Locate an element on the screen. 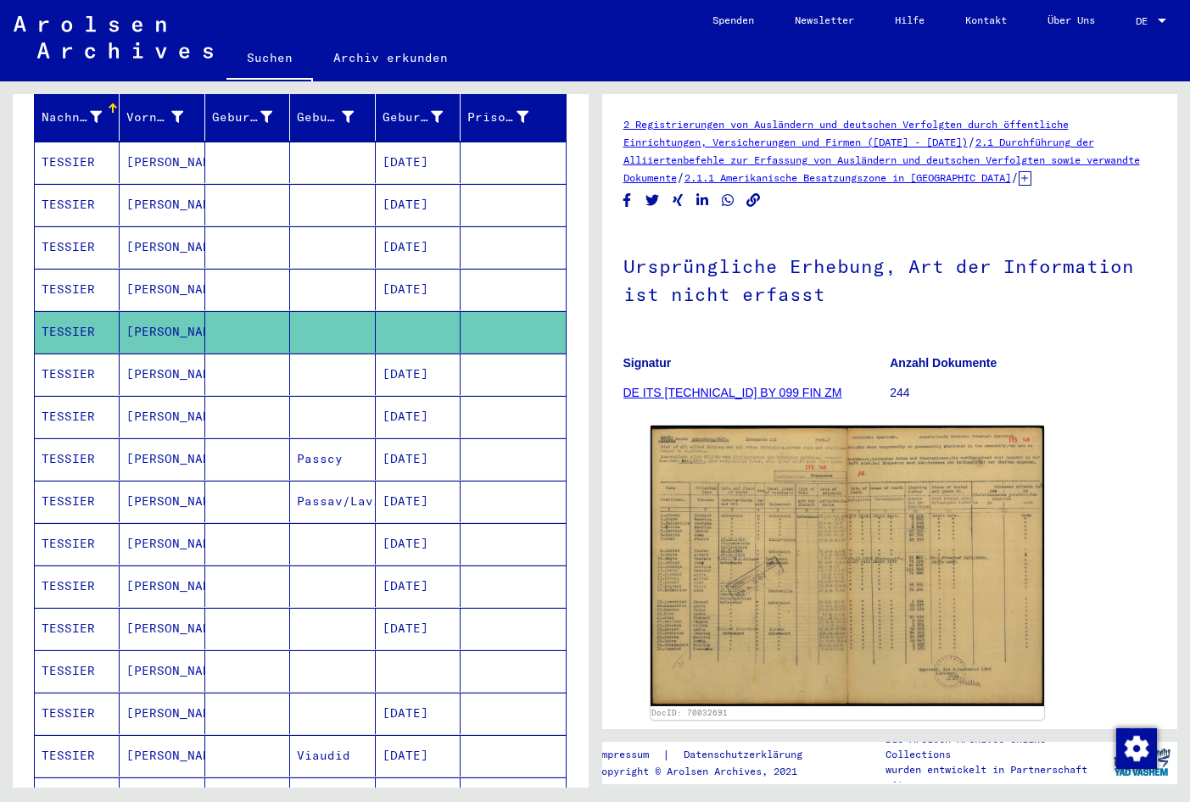 The image size is (1190, 802). b: Anzahl Dokumente is located at coordinates (943, 363).